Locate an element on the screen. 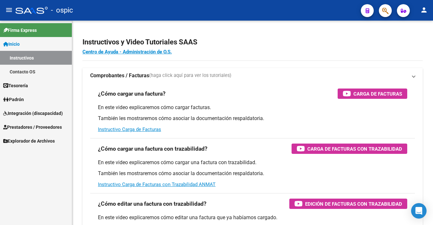 The width and height of the screenshot is (433, 225). p: En este video explicaremos cómo cargar facturas. is located at coordinates (252, 107).